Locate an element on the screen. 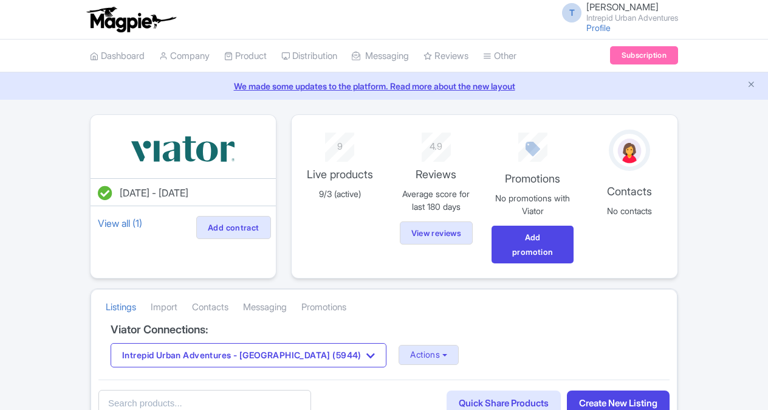 The width and height of the screenshot is (768, 410). img: vbqrramwp3xkpi4ekcjz.svg is located at coordinates (183, 149).